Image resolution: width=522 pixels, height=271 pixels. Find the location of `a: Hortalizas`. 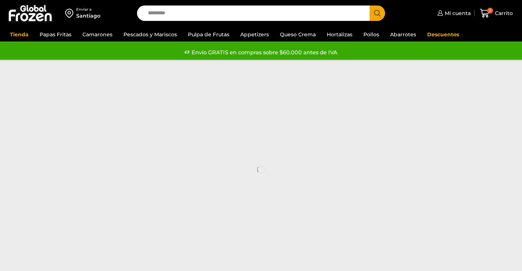

a: Hortalizas is located at coordinates (339, 34).